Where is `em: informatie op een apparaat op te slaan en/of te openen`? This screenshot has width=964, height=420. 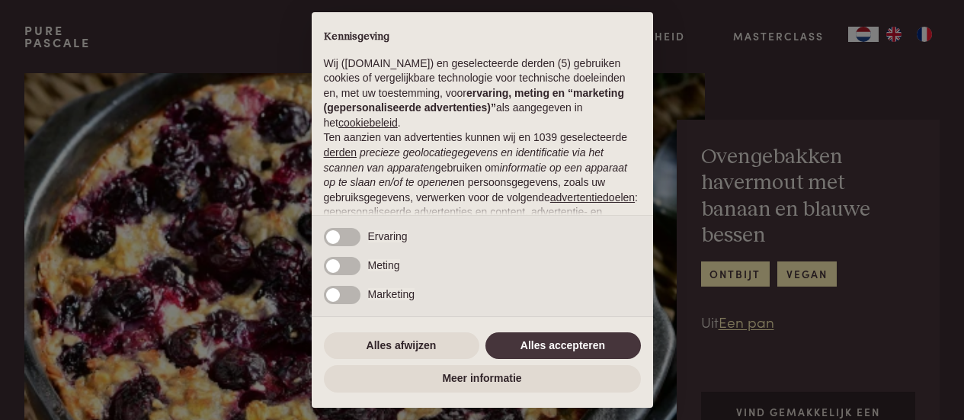 em: informatie op een apparaat op te slaan en/of te openen is located at coordinates (475, 175).